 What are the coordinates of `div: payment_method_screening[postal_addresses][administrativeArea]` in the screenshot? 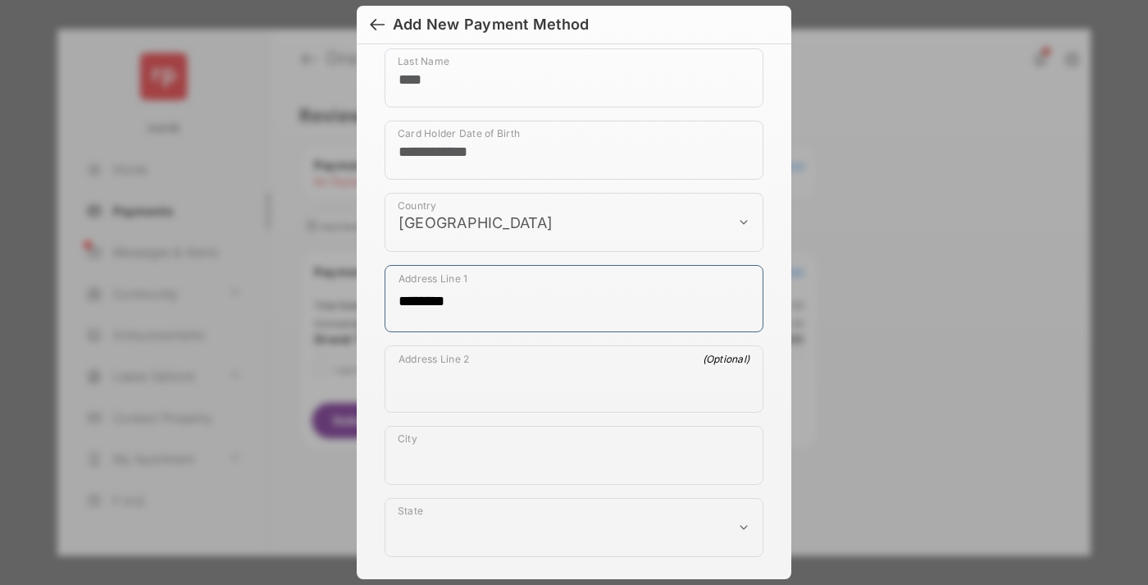 It's located at (574, 527).